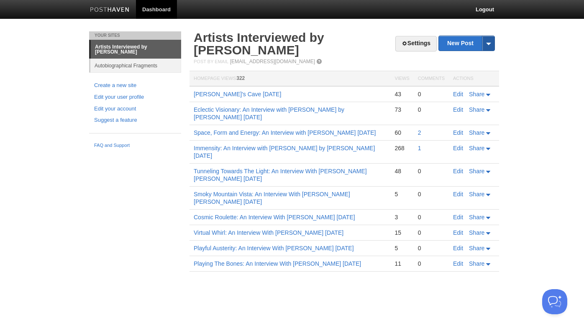 The image size is (584, 331). What do you see at coordinates (416, 44) in the screenshot?
I see `a: Settings` at bounding box center [416, 44].